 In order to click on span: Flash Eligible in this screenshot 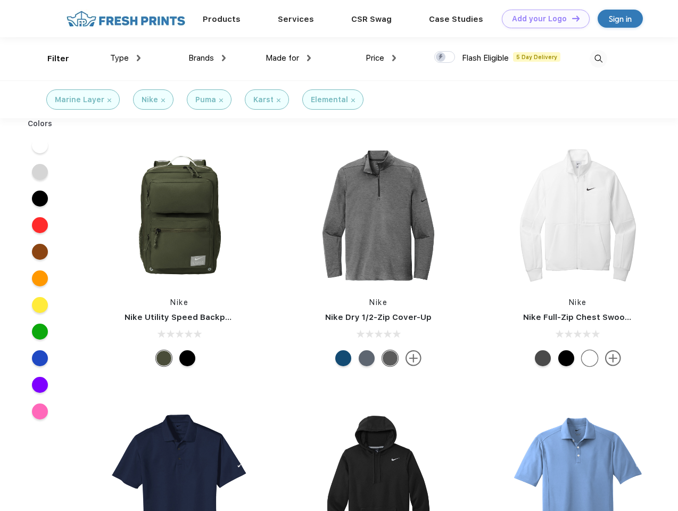, I will do `click(486, 58)`.